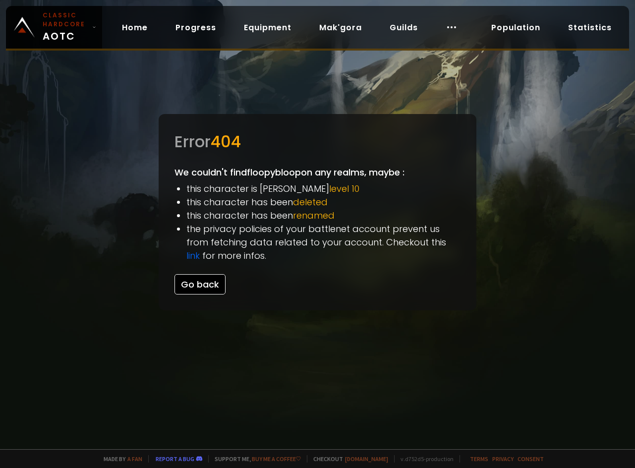 The width and height of the screenshot is (635, 468). I want to click on a: Terms, so click(479, 459).